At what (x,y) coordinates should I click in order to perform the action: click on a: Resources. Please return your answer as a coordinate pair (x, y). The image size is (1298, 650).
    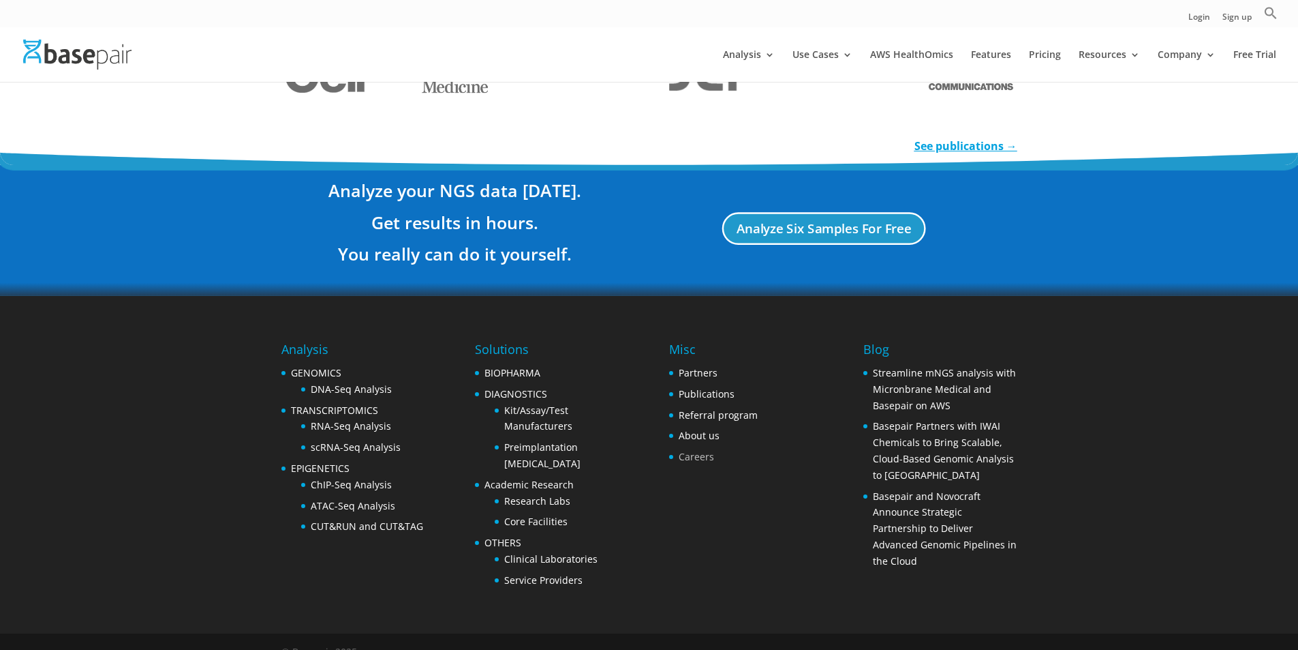
    Looking at the image, I should click on (1110, 65).